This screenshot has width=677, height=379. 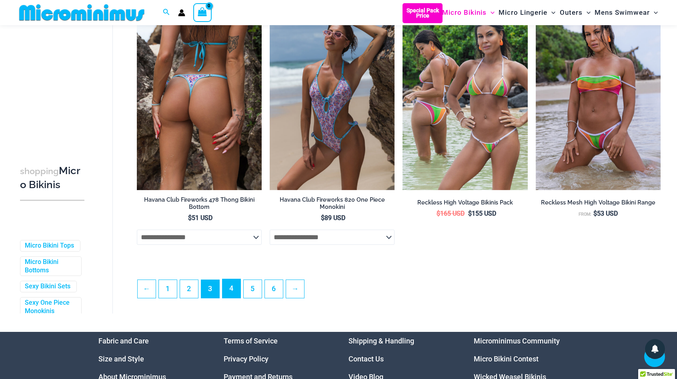 I want to click on bdi: 89 USD, so click(x=333, y=218).